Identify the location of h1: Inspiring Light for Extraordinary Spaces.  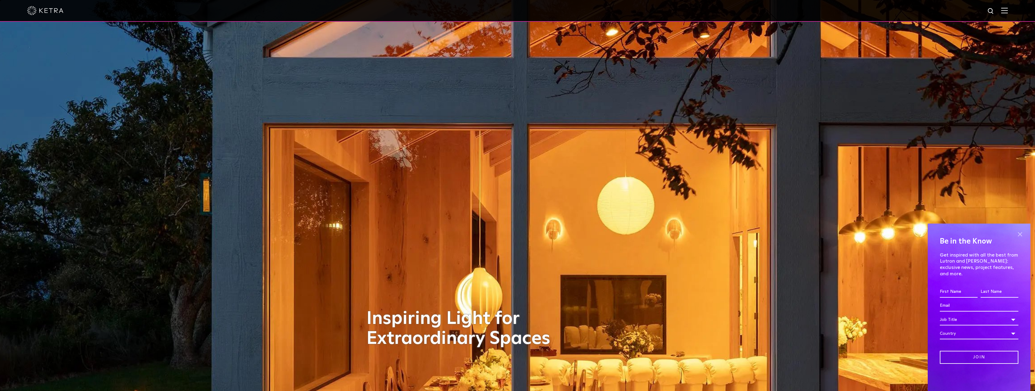
(465, 329).